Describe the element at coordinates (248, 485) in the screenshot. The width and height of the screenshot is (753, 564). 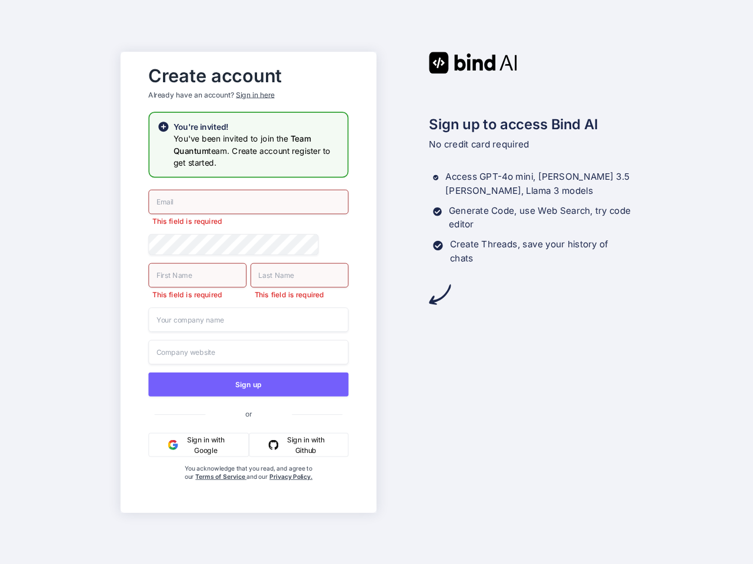
I see `div: You acknowledge that you read, and agree to our and our` at that location.